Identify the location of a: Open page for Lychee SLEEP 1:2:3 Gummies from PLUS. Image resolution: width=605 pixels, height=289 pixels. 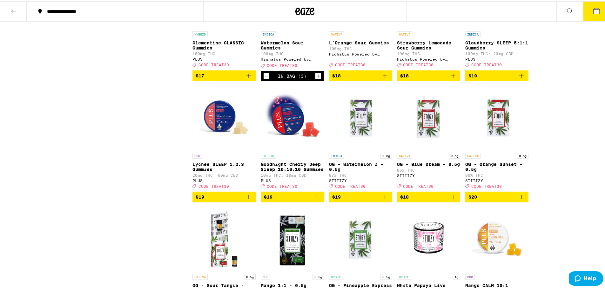
(224, 138).